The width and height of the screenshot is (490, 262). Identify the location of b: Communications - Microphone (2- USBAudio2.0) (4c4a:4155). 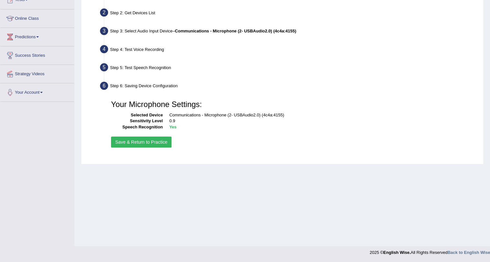
(236, 31).